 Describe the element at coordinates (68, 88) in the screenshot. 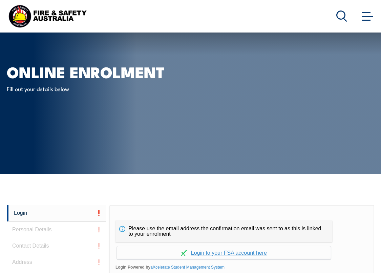

I see `p: Fill out your details below` at that location.